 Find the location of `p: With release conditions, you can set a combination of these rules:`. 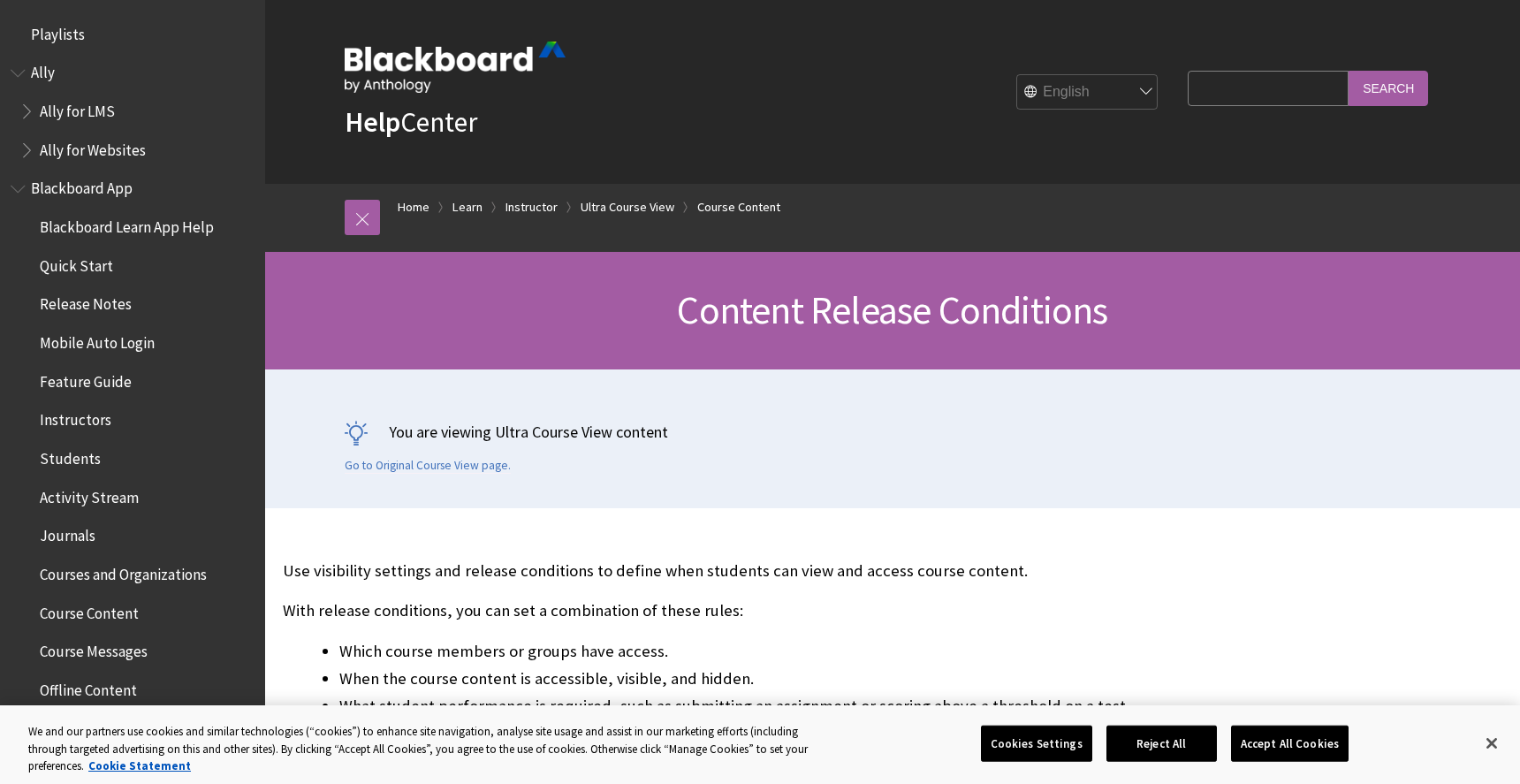

p: With release conditions, you can set a combination of these rules: is located at coordinates (761, 611).